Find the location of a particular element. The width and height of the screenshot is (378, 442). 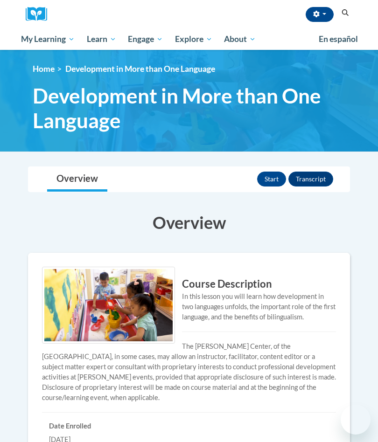

button: Start is located at coordinates (272, 179).